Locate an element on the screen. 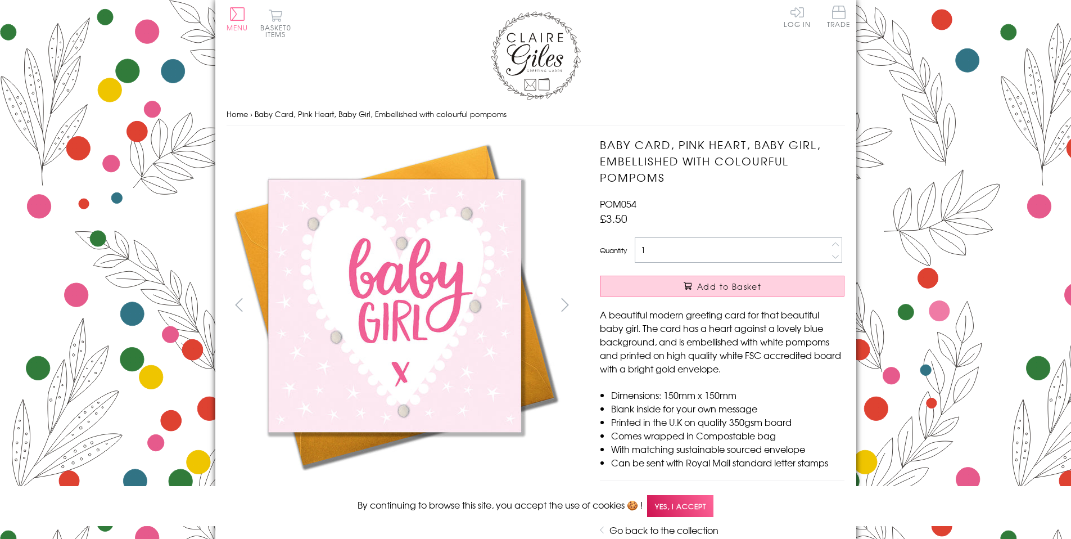 Image resolution: width=1071 pixels, height=539 pixels. span: Menu is located at coordinates (237, 28).